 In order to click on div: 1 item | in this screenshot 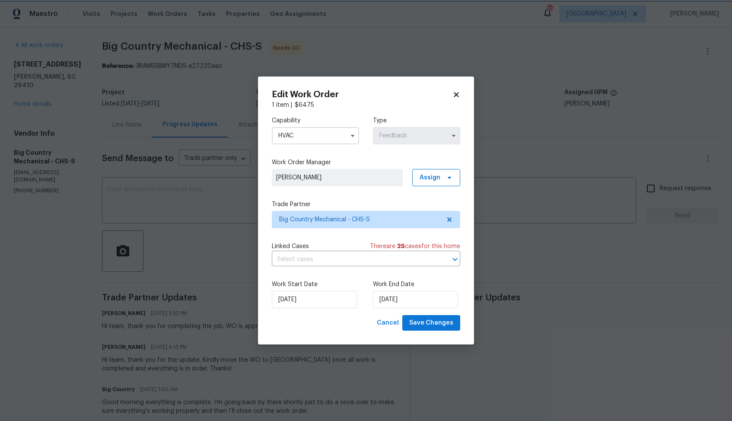, I will do `click(366, 105)`.